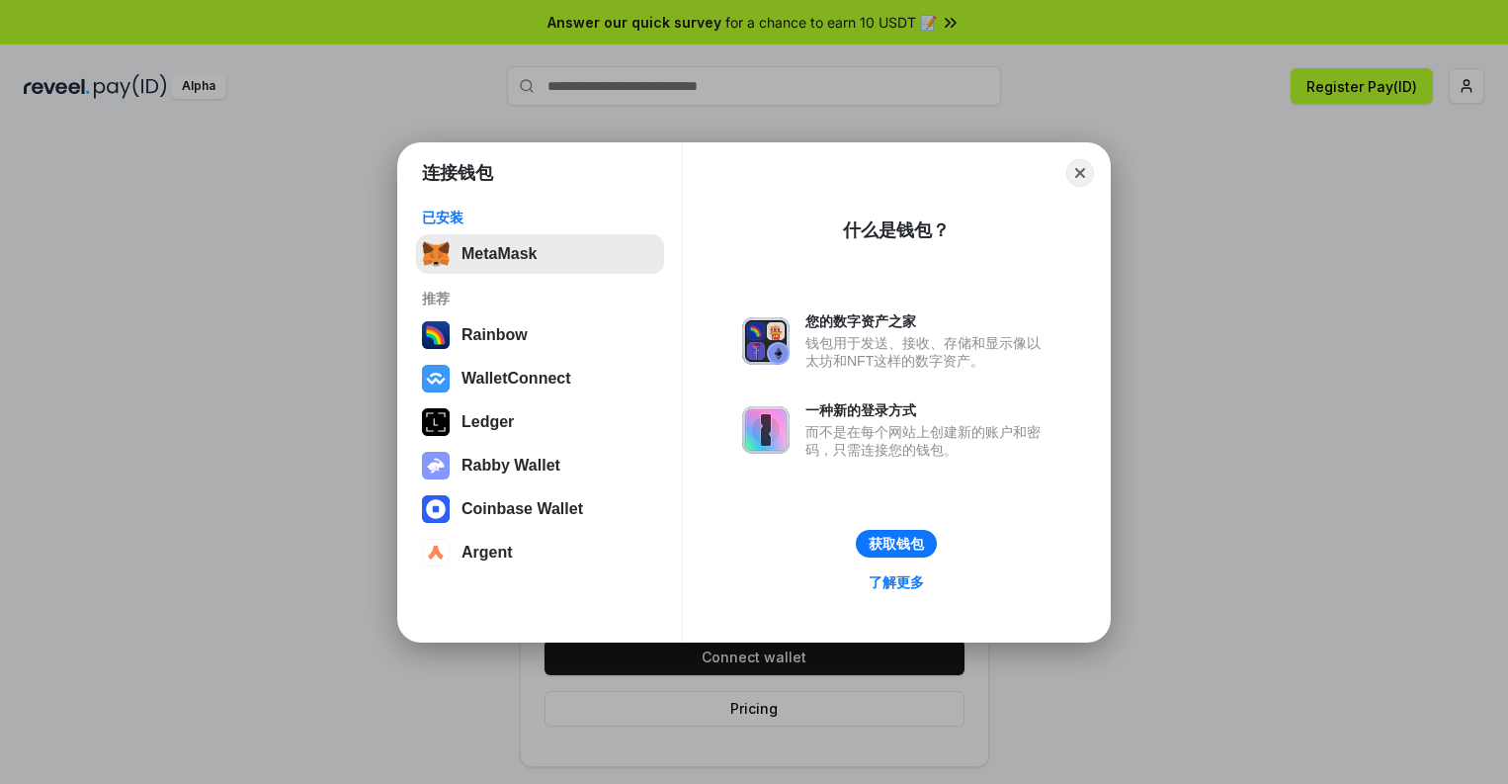  Describe the element at coordinates (540, 552) in the screenshot. I see `button: Argent` at that location.